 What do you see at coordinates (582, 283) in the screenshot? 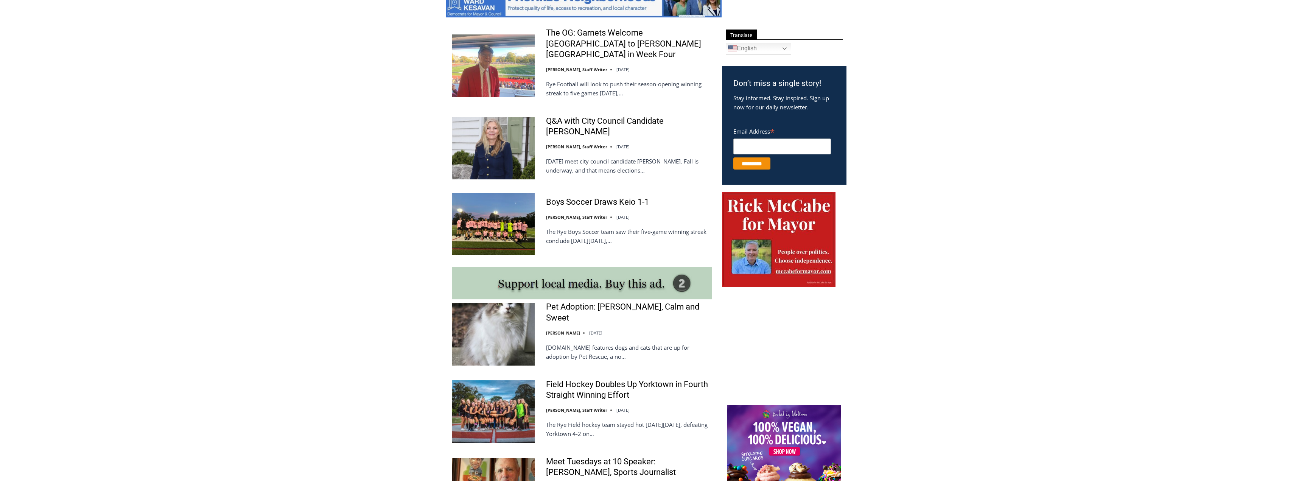
I see `img: support local media, buy this ad` at bounding box center [582, 283].